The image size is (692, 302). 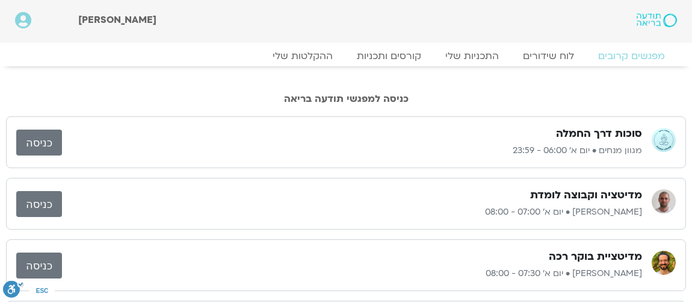 I want to click on img: שגב הורוביץ, so click(x=664, y=262).